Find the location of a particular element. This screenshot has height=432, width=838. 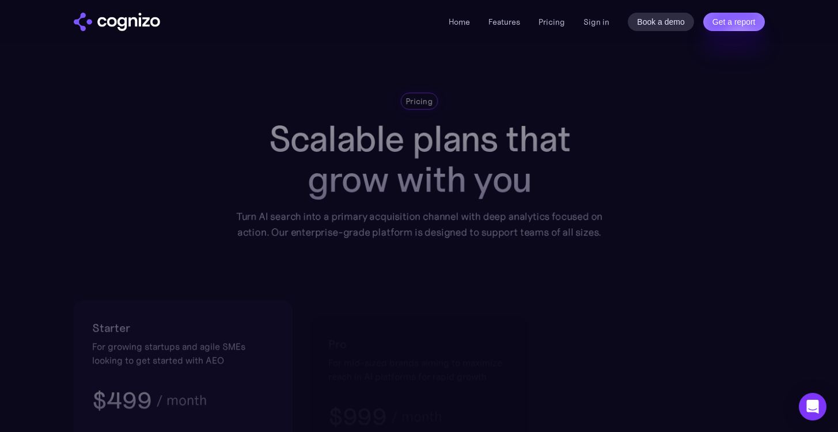

h2: Starter is located at coordinates (183, 328).